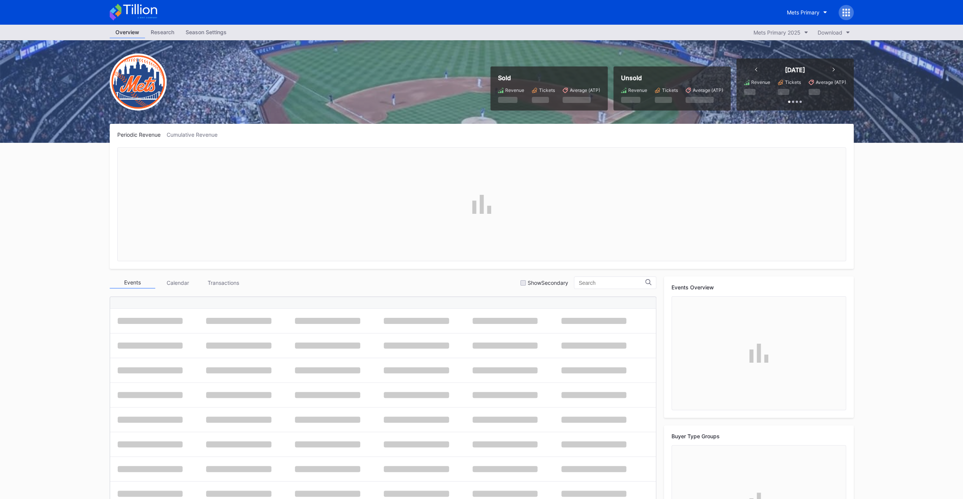  Describe the element at coordinates (195, 134) in the screenshot. I see `div: Cumulative Revenue` at that location.